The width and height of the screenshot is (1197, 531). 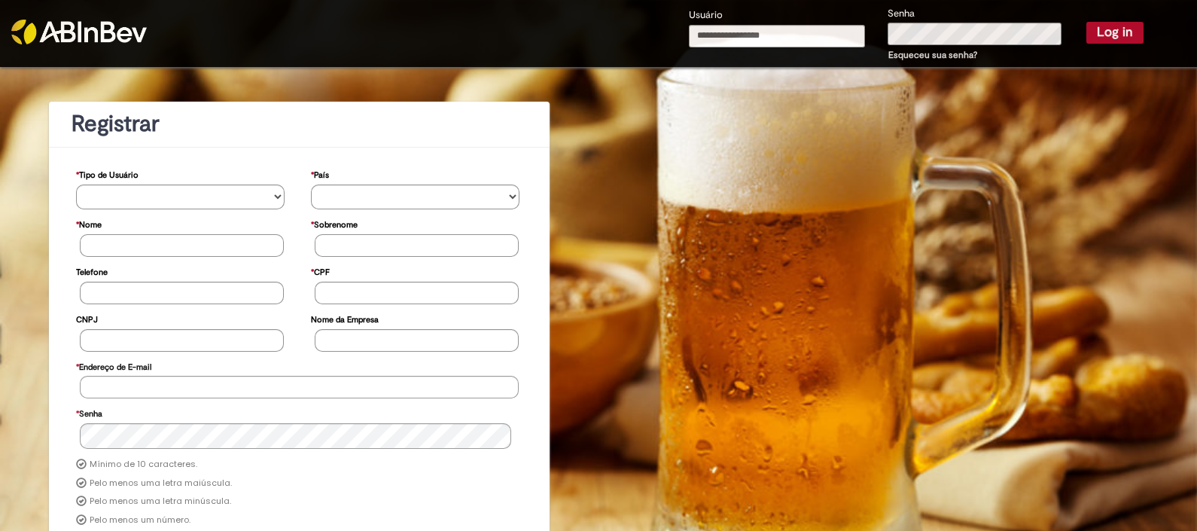 What do you see at coordinates (87, 318) in the screenshot?
I see `label: CNPJ` at bounding box center [87, 318].